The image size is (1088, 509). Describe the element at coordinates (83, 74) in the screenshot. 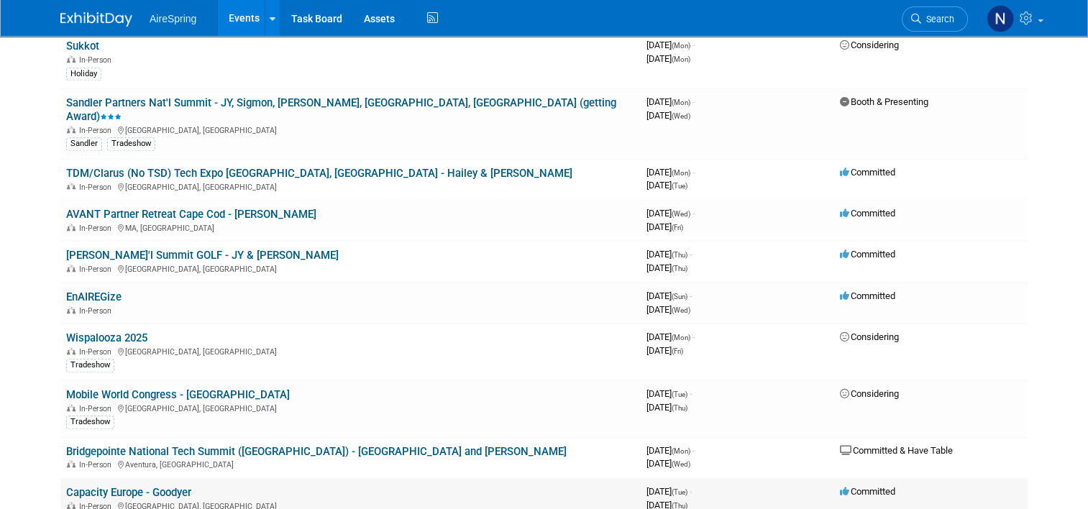

I see `div: Holiday` at that location.